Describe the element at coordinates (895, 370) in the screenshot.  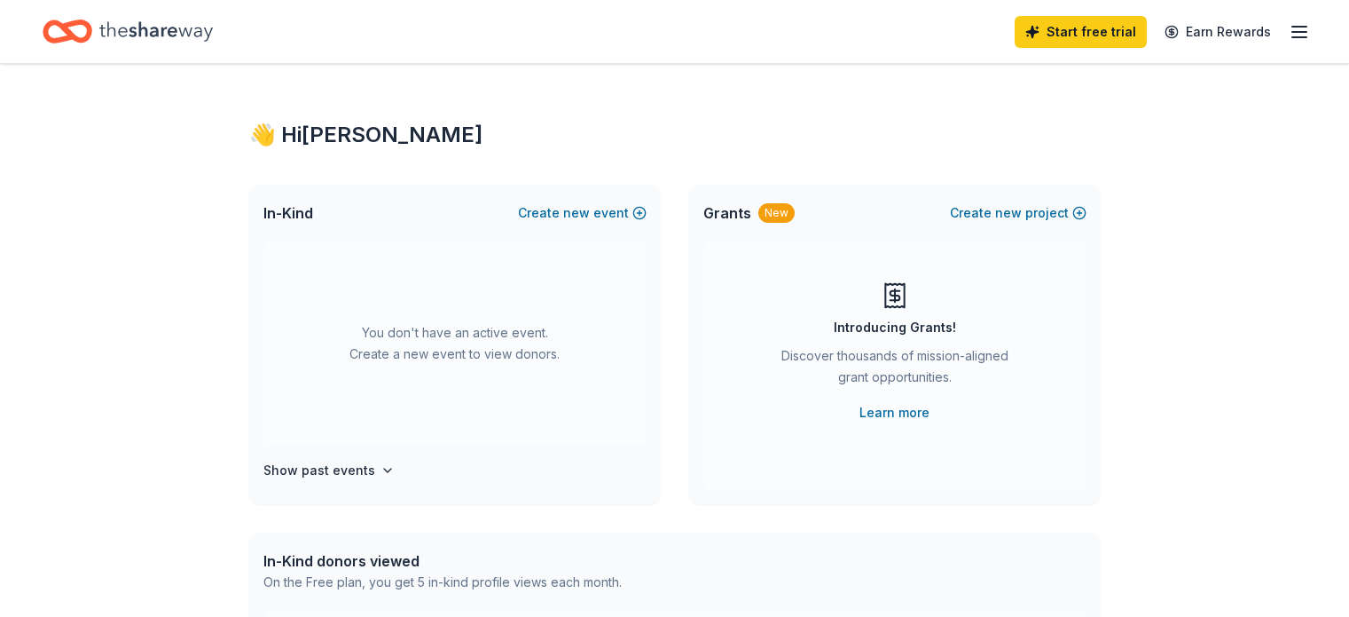
I see `div: Discover thousands of mission-aligned grant opportunities.` at that location.